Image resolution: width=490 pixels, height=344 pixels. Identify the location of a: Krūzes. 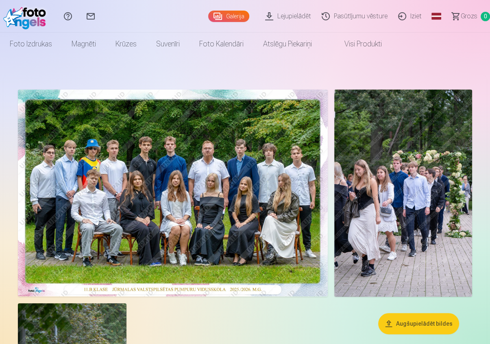
(126, 44).